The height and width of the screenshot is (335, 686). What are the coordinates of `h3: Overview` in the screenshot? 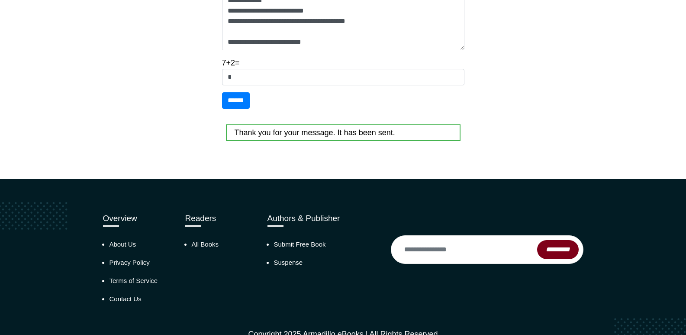 It's located at (138, 218).